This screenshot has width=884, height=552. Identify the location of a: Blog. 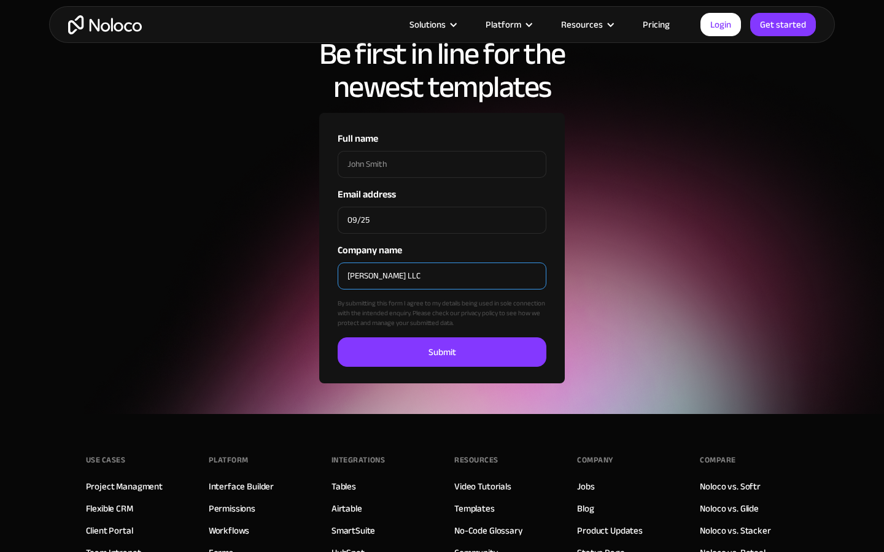
(585, 509).